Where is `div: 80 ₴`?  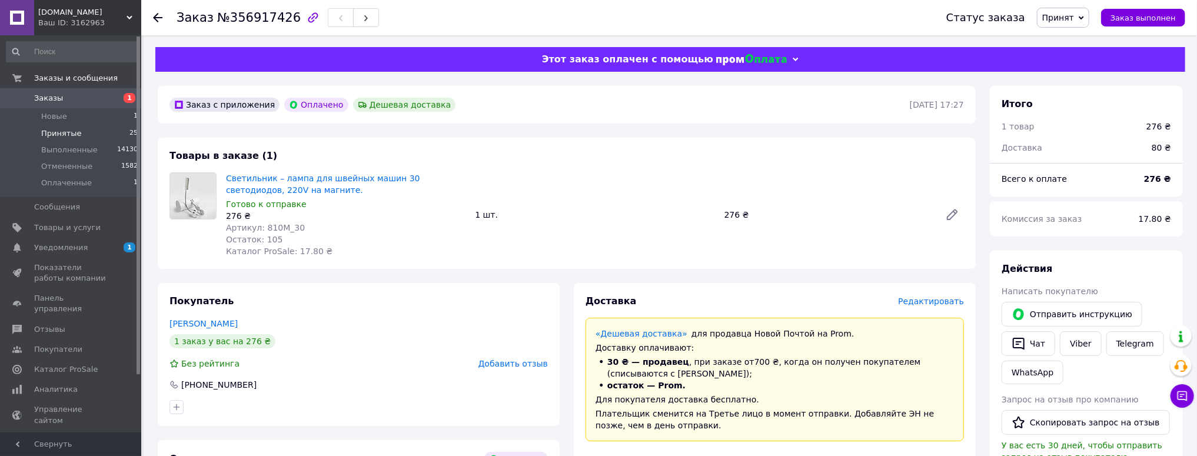
div: 80 ₴ is located at coordinates (1162, 148).